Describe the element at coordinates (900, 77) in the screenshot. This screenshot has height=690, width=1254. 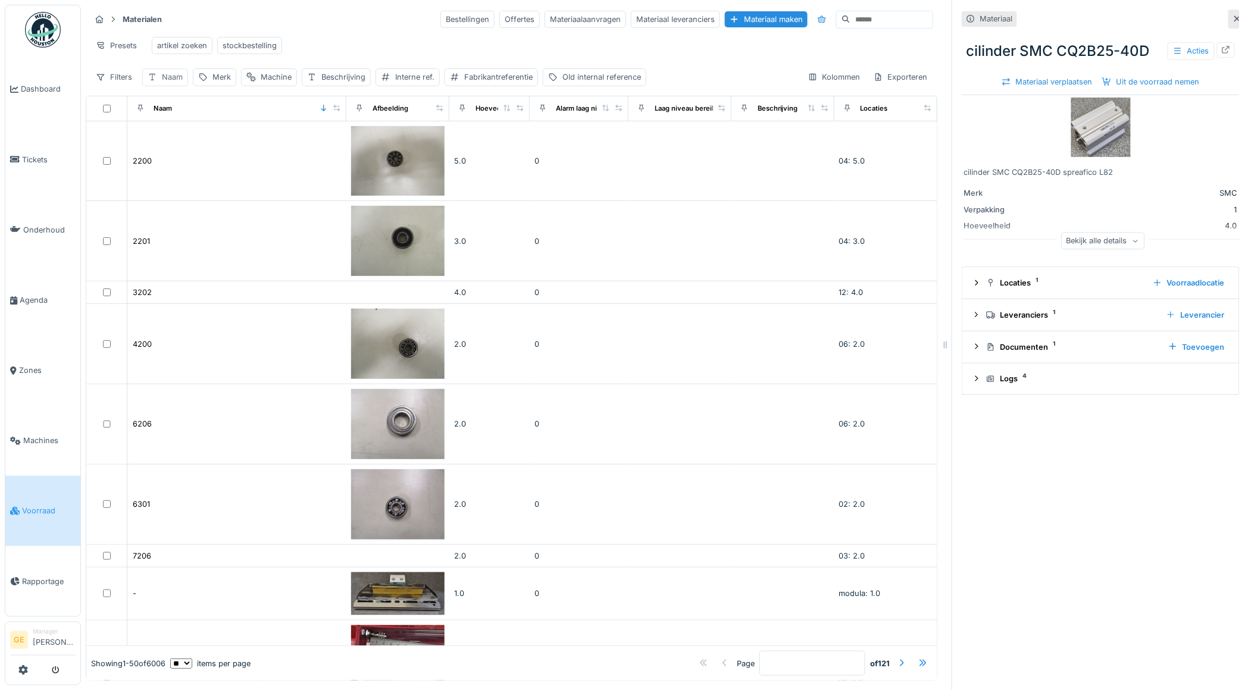
I see `div: Exporteren` at that location.